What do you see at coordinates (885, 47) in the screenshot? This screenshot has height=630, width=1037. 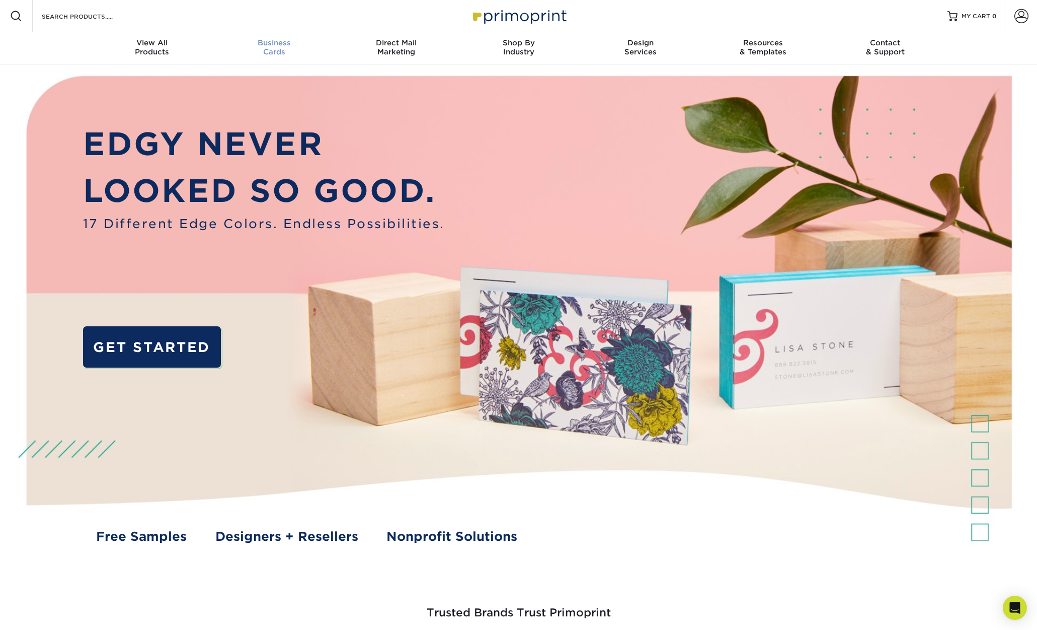 I see `div: & Support` at bounding box center [885, 47].